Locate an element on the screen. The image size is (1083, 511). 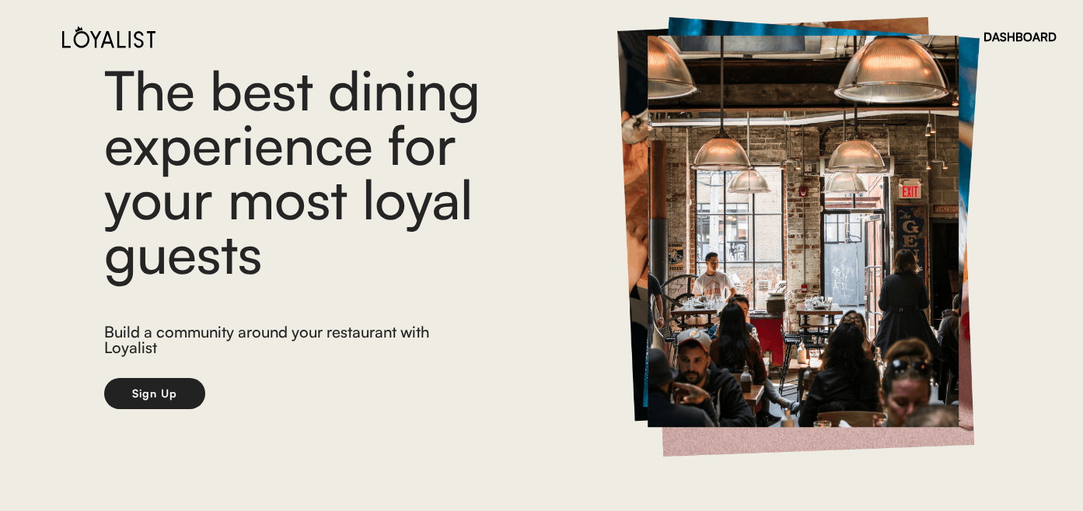
button: Sign Up is located at coordinates (155, 393).